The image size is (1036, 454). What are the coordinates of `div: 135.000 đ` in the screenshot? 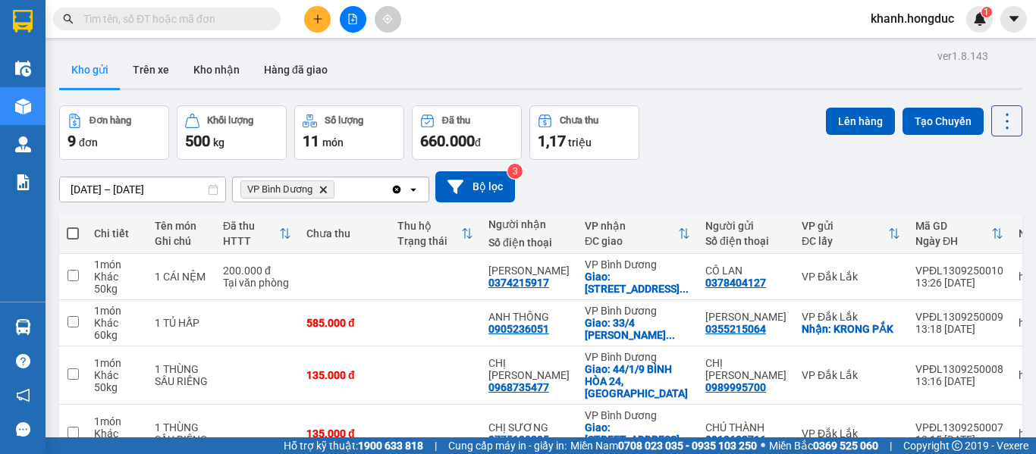 It's located at (344, 434).